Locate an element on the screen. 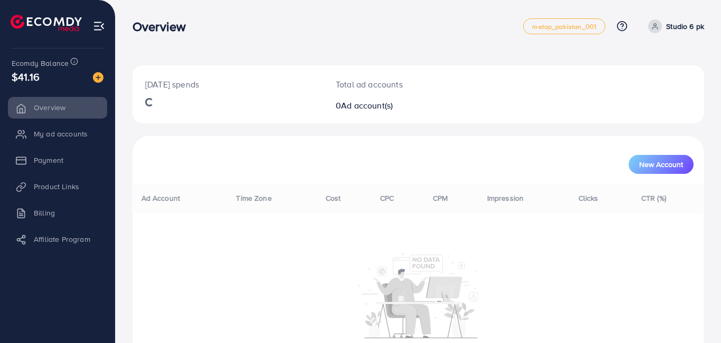 This screenshot has height=343, width=721. p: Total ad accounts is located at coordinates (394, 84).